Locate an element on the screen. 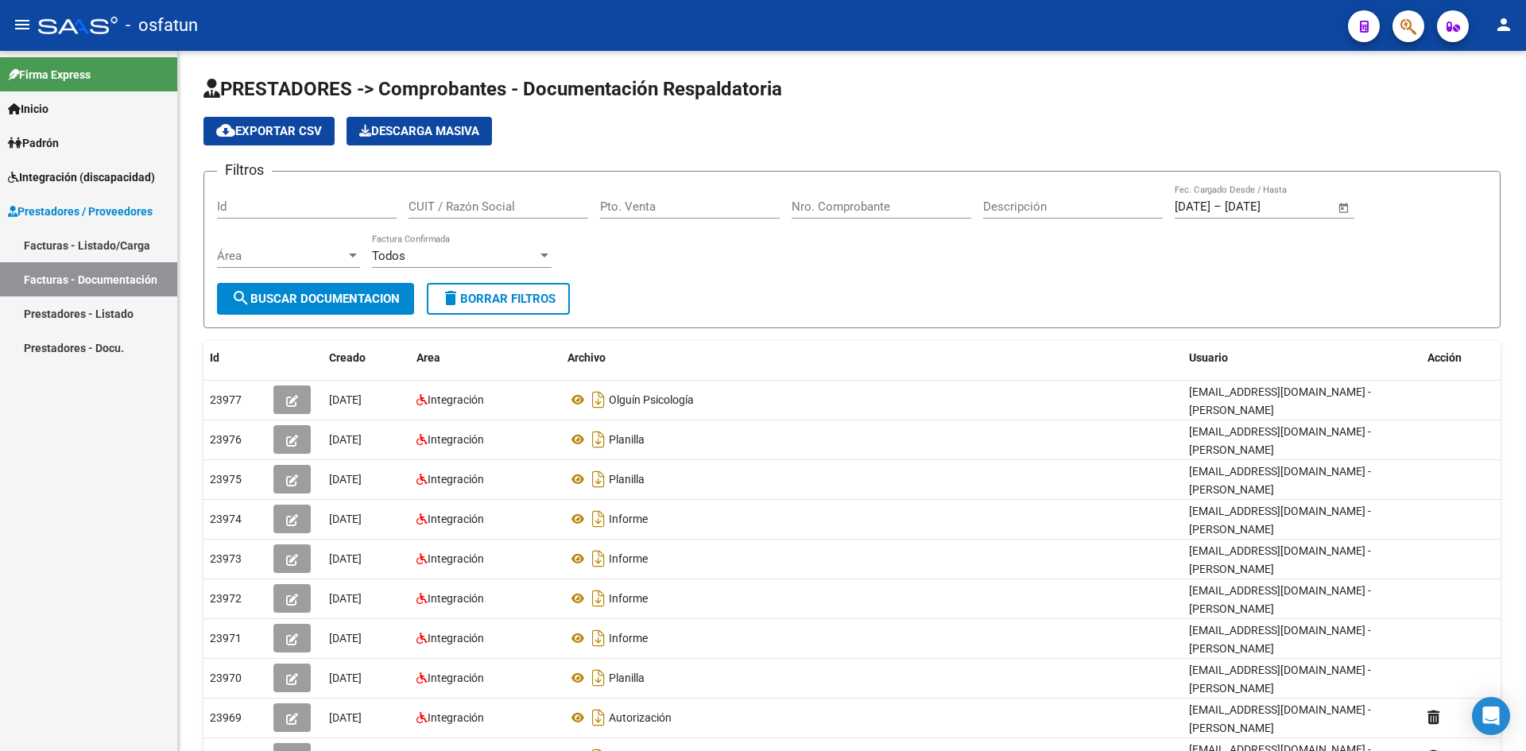 This screenshot has height=751, width=1526. span: Id is located at coordinates (215, 358).